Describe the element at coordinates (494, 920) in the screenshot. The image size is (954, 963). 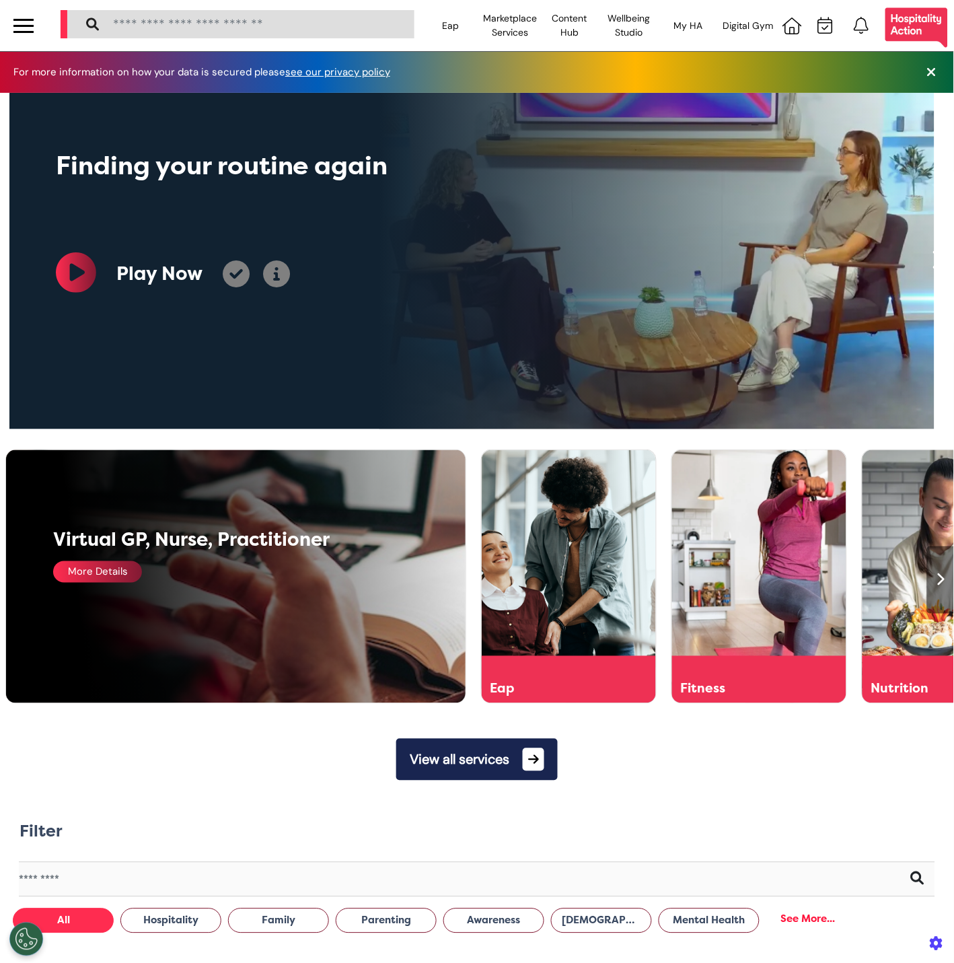
I see `button: Awareness` at that location.